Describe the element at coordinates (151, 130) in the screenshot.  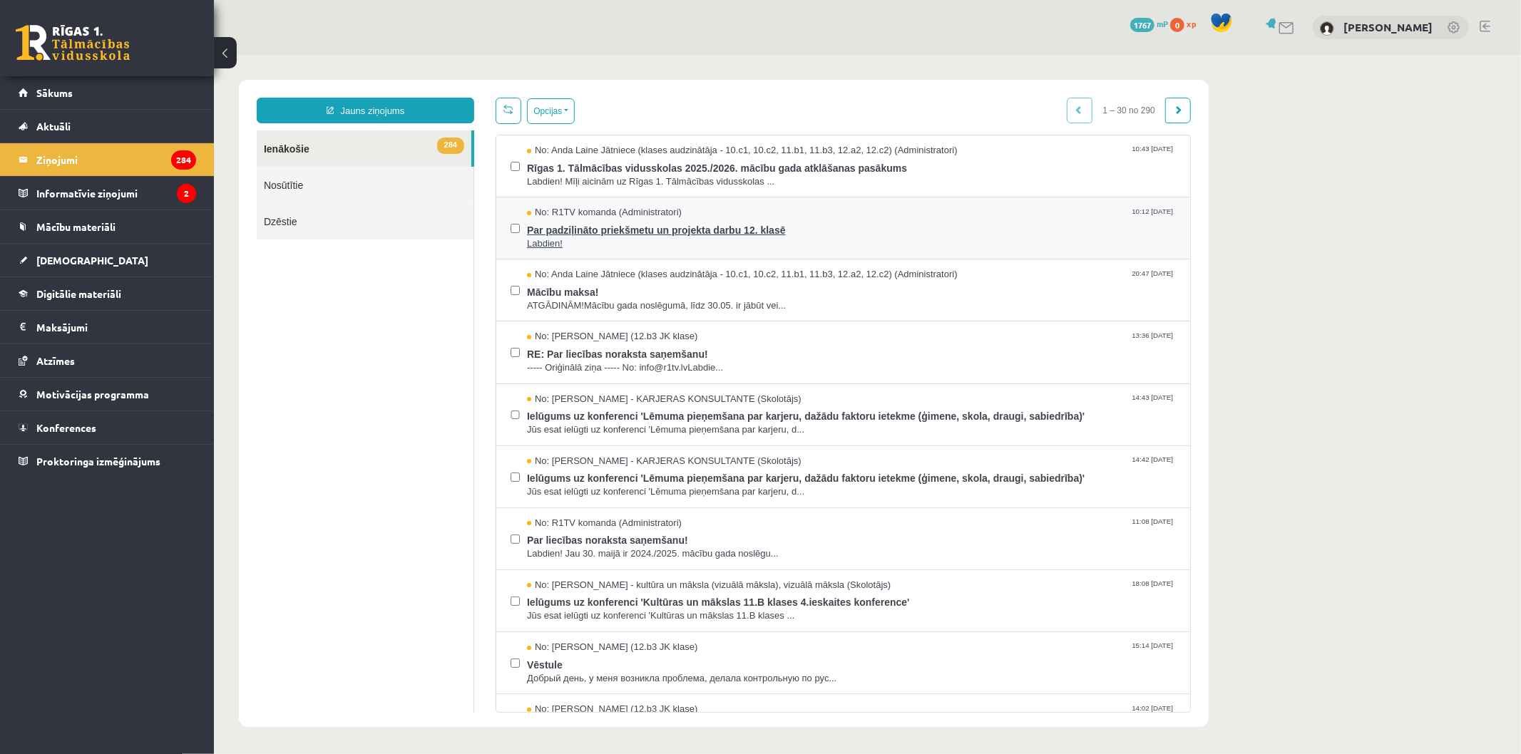
I see `a: Nosūtītie` at that location.